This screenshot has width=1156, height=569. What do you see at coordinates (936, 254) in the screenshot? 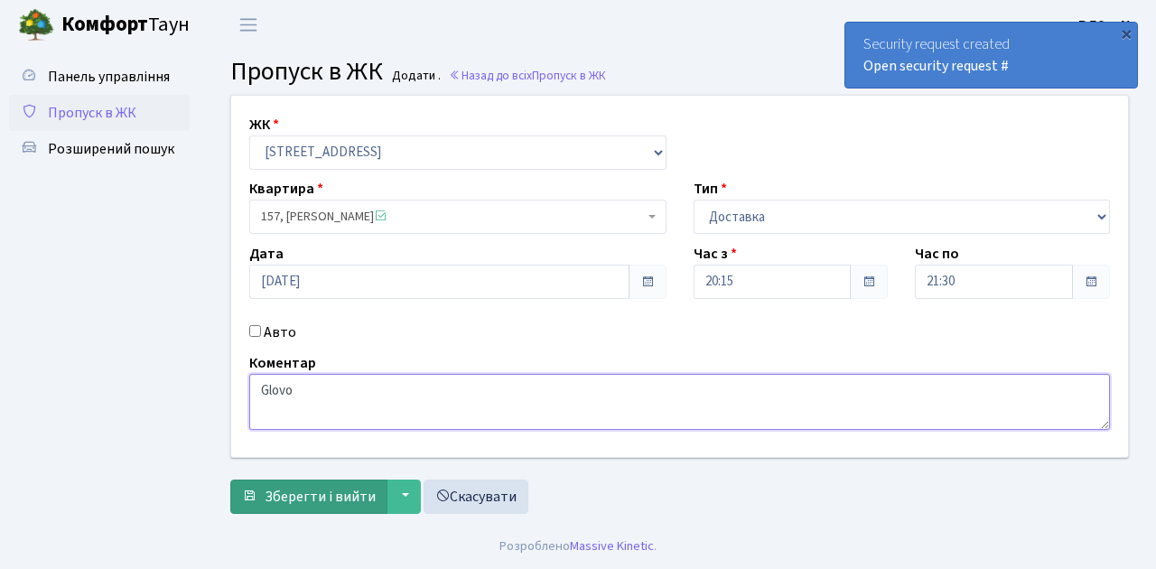
I see `label: Час по` at bounding box center [936, 254].